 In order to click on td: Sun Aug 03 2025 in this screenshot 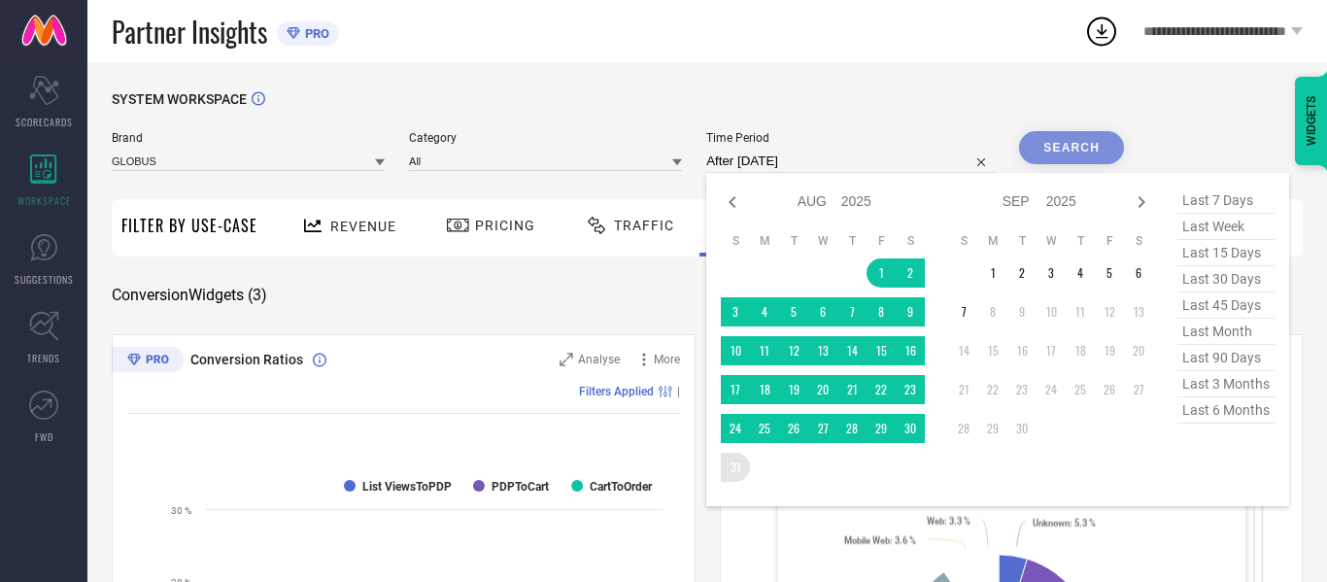, I will do `click(735, 312)`.